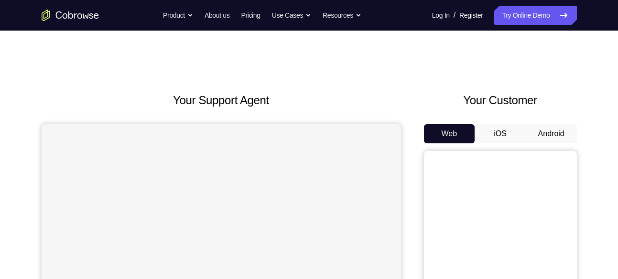 Image resolution: width=618 pixels, height=279 pixels. Describe the element at coordinates (250, 15) in the screenshot. I see `a: Pricing` at that location.